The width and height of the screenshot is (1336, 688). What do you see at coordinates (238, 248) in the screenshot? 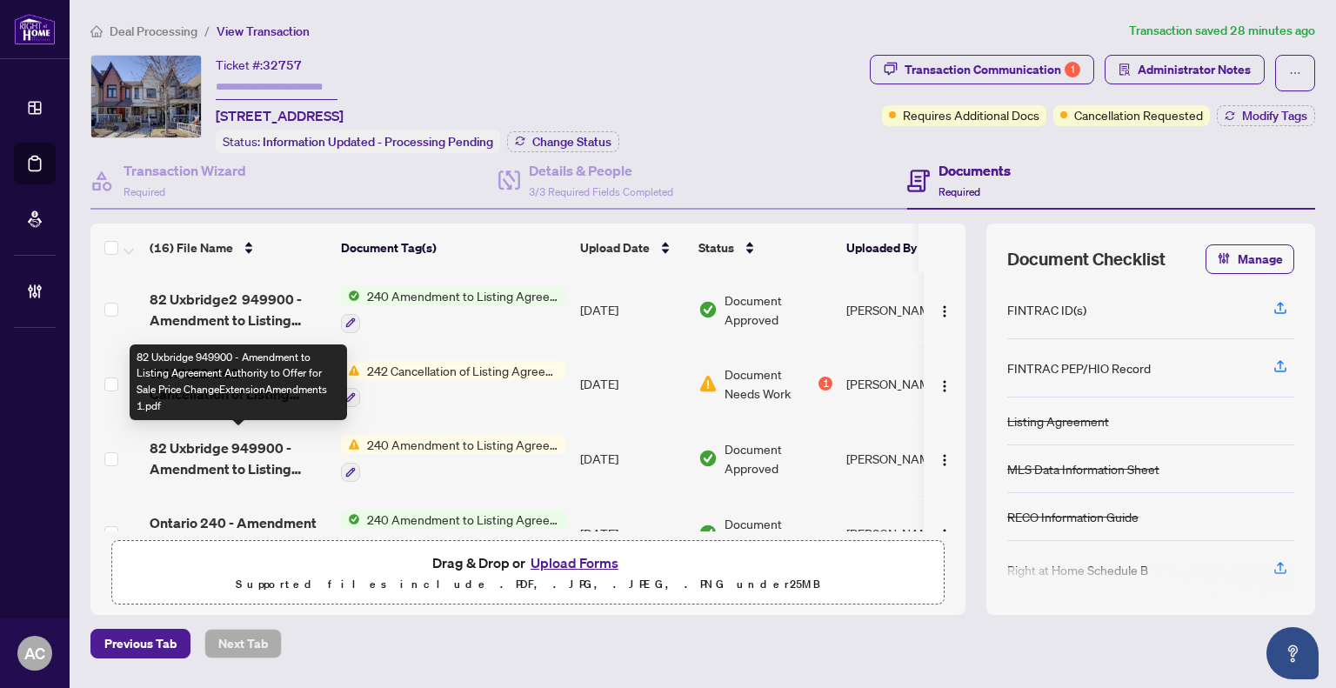
I see `th: (16) File Name` at bounding box center [238, 248].